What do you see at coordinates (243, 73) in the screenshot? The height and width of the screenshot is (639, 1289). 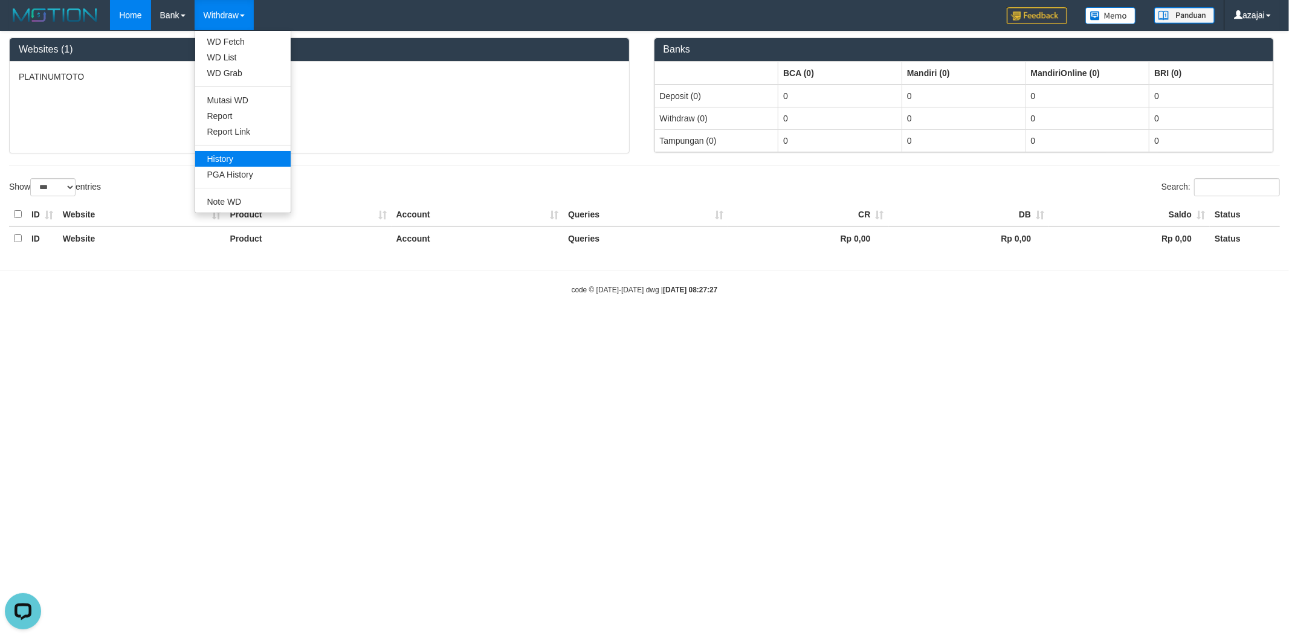 I see `a: WD Grab` at bounding box center [243, 73].